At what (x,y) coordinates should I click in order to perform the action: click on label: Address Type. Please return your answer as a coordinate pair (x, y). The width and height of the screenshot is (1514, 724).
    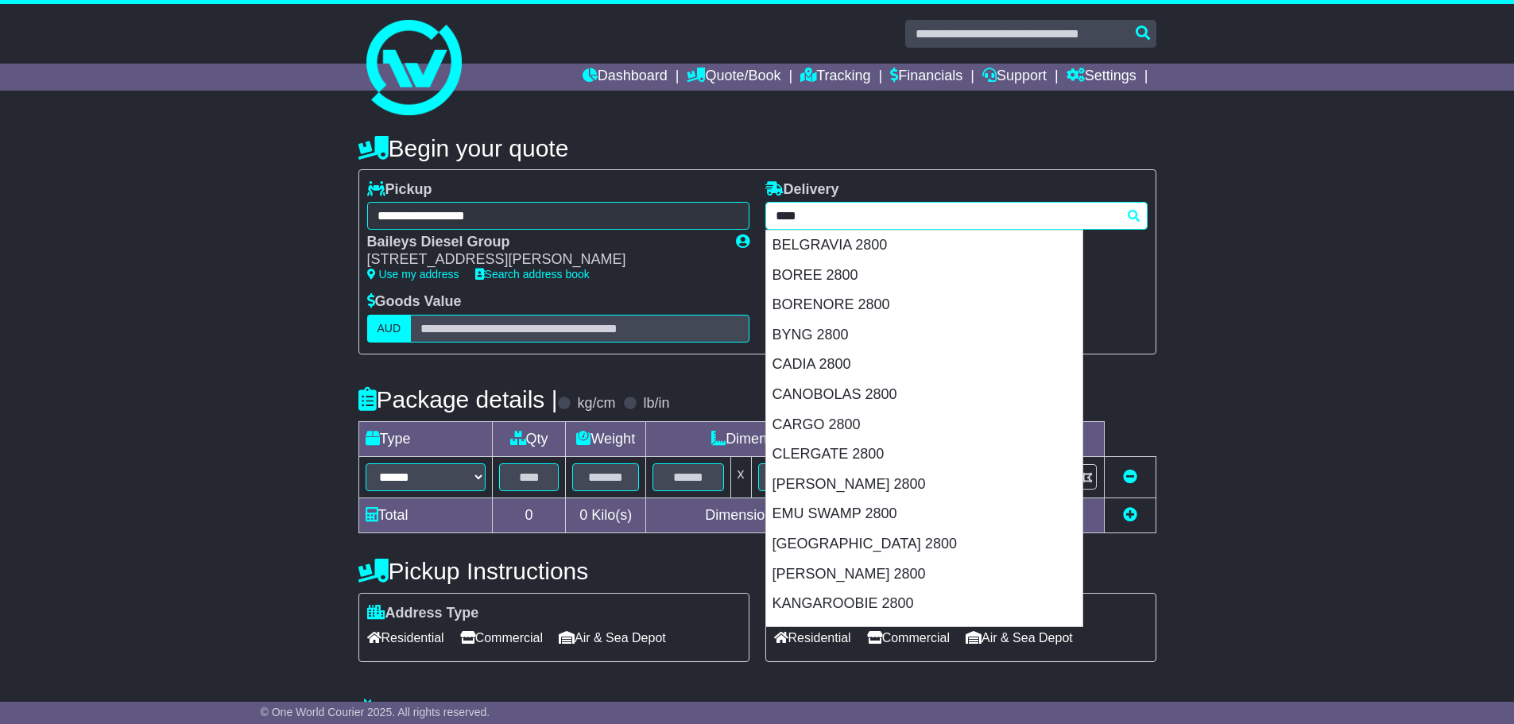
    Looking at the image, I should click on (423, 614).